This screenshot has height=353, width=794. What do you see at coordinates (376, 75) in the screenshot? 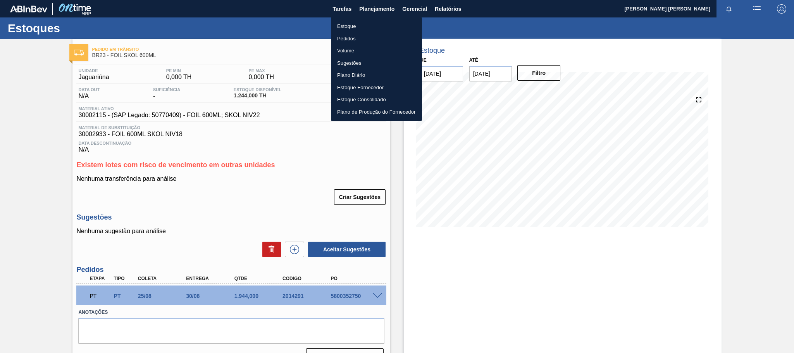
I see `li: Plano Diário` at bounding box center [376, 75].